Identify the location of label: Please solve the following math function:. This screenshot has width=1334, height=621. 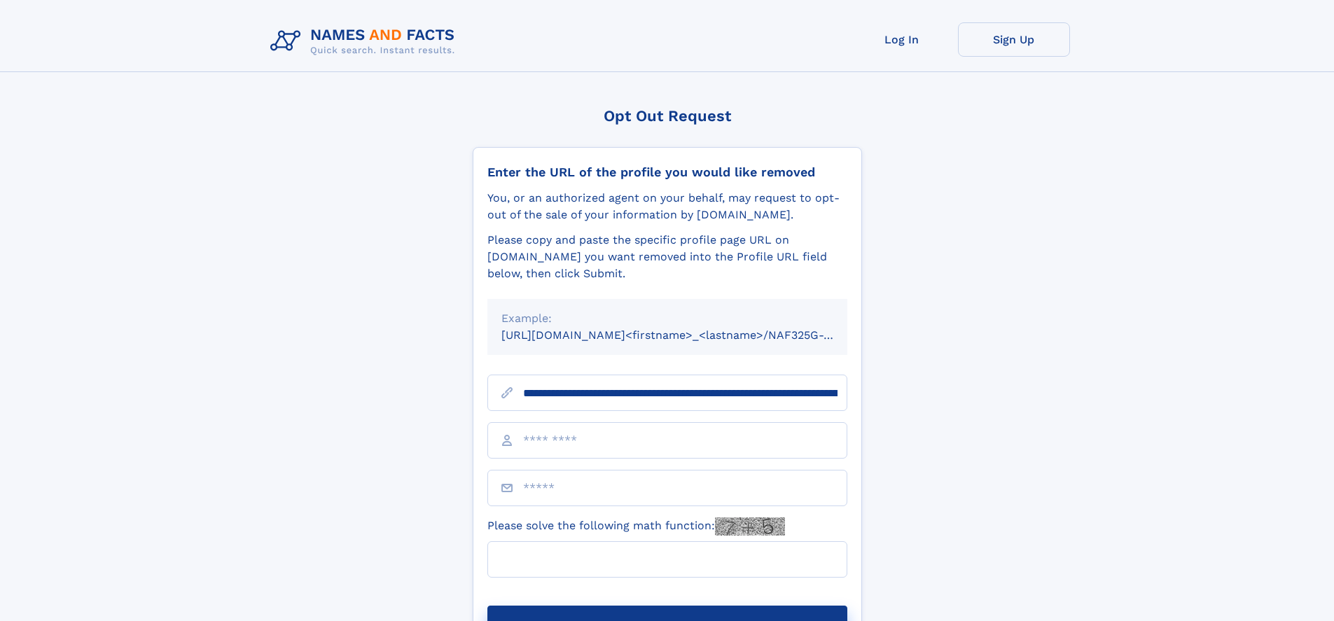
(636, 527).